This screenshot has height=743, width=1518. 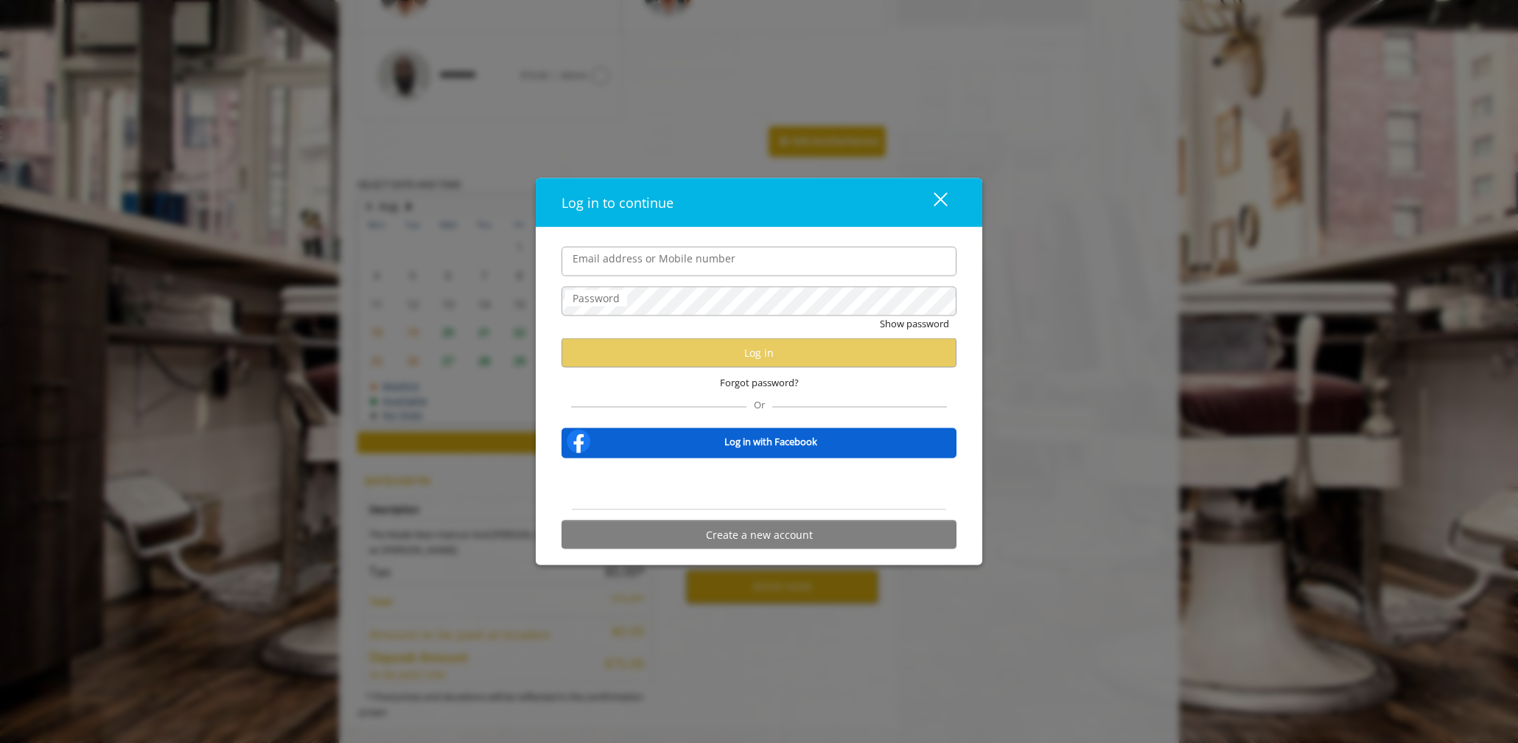 What do you see at coordinates (759, 382) in the screenshot?
I see `span: Forgot password?` at bounding box center [759, 382].